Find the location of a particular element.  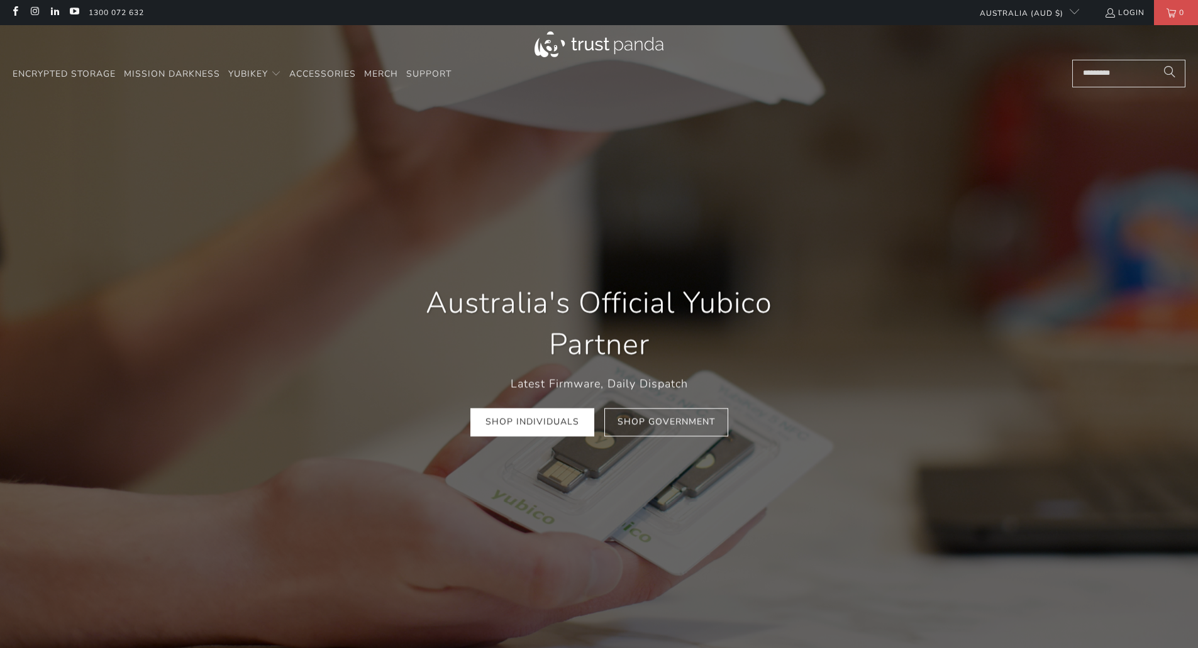

span: Support is located at coordinates (429, 74).